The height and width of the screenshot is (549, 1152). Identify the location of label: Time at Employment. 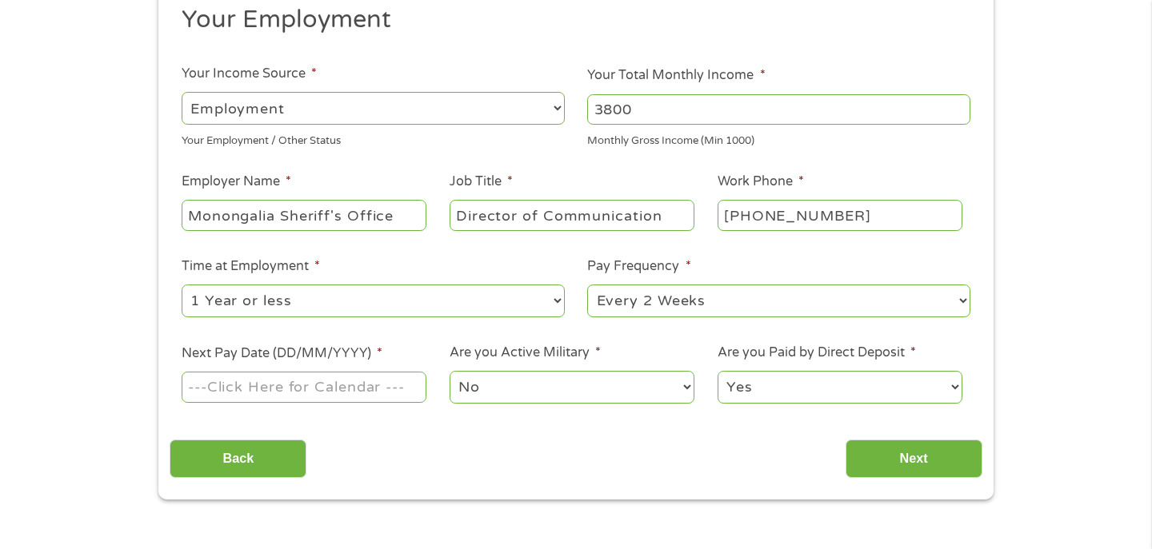
(250, 266).